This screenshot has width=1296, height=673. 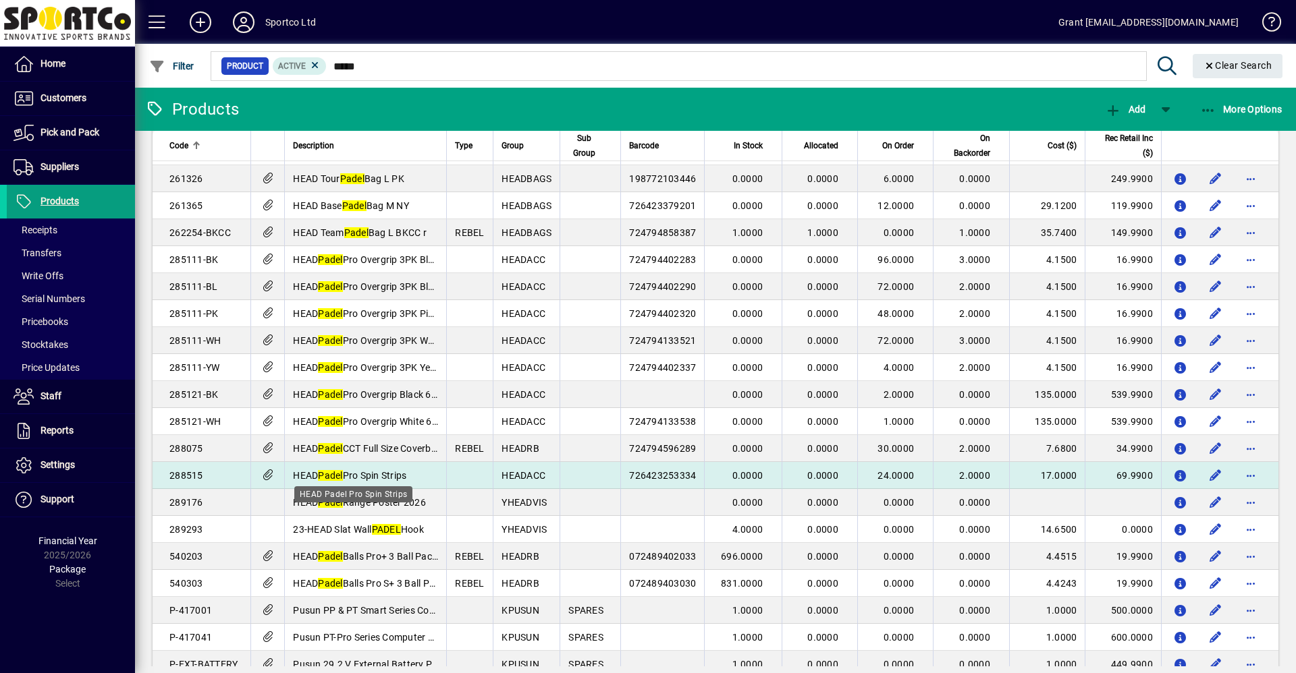 I want to click on span: 072489402033, so click(x=662, y=557).